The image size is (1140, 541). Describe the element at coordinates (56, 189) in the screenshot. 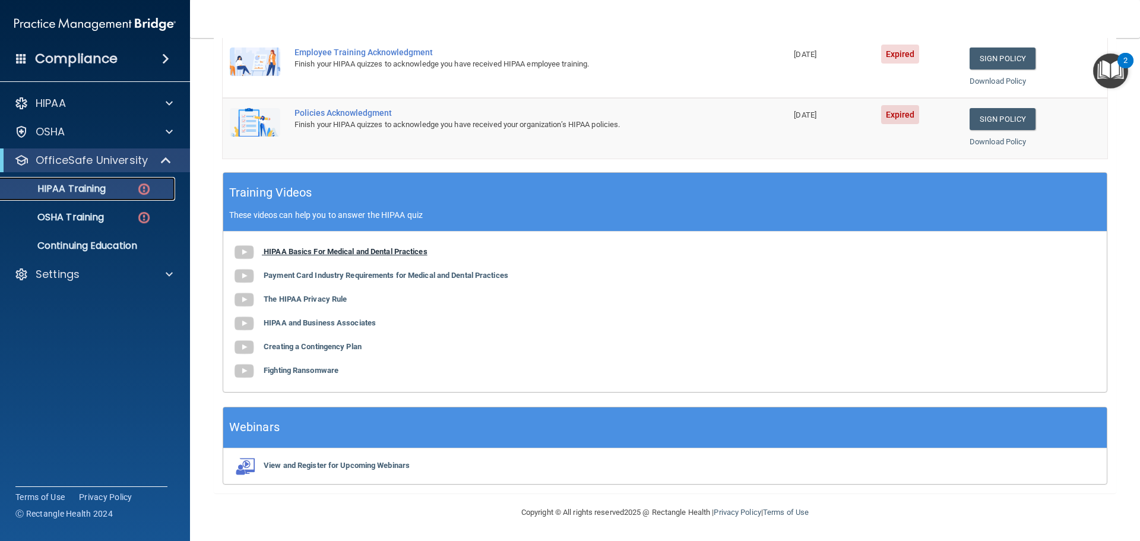

I see `p: HIPAA Training` at that location.